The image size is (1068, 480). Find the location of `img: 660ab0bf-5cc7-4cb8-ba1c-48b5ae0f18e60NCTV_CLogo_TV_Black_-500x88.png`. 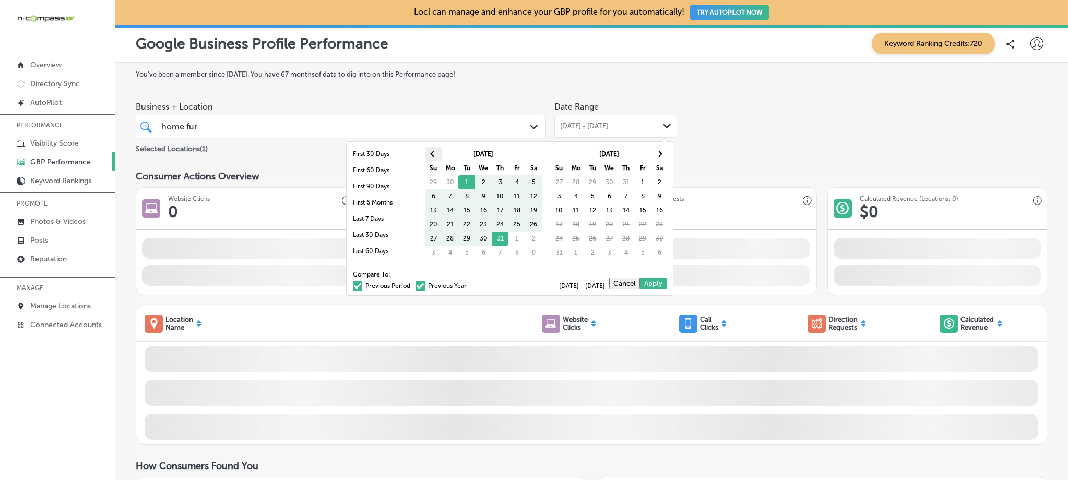

img: 660ab0bf-5cc7-4cb8-ba1c-48b5ae0f18e60NCTV_CLogo_TV_Black_-500x88.png is located at coordinates (45, 18).